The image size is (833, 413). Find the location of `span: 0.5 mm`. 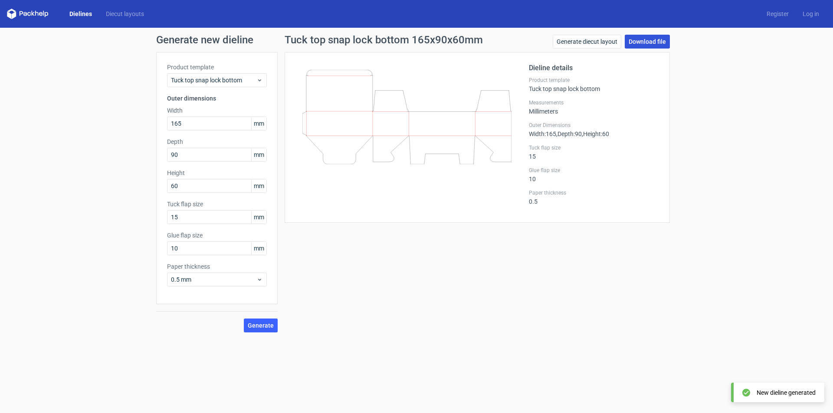

span: 0.5 mm is located at coordinates (213, 280).